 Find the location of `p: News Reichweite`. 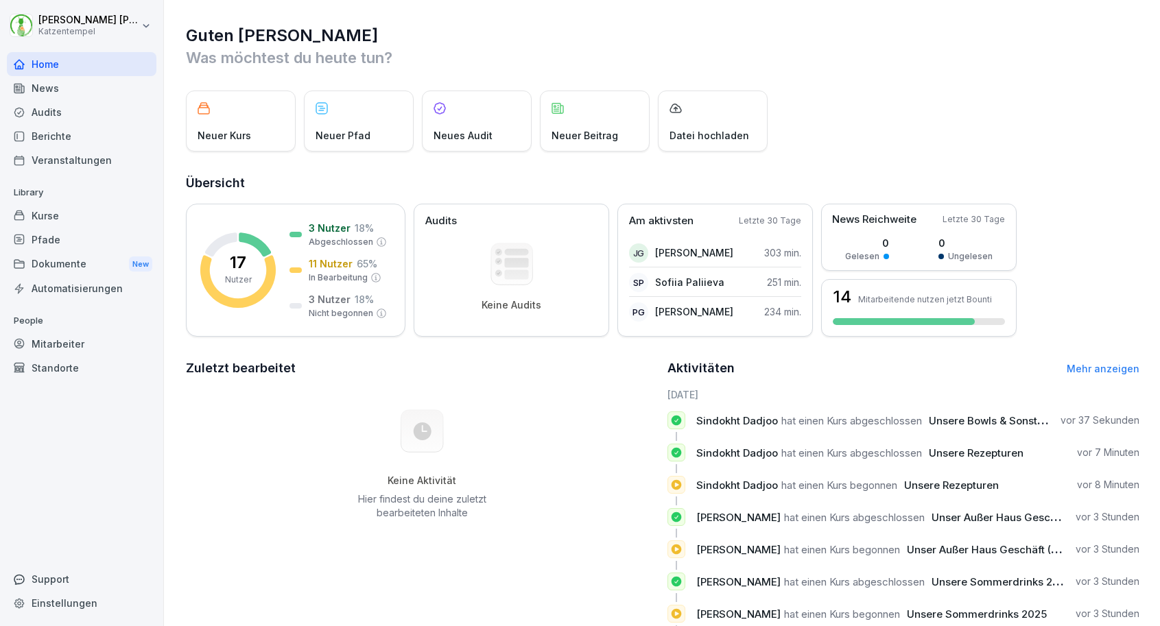

p: News Reichweite is located at coordinates (874, 220).